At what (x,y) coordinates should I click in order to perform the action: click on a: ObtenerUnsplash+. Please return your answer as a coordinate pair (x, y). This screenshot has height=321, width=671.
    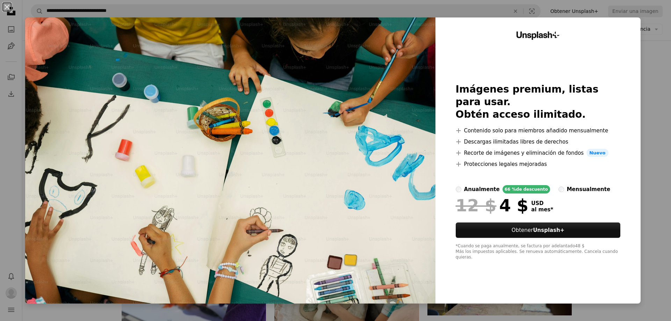
    Looking at the image, I should click on (538, 230).